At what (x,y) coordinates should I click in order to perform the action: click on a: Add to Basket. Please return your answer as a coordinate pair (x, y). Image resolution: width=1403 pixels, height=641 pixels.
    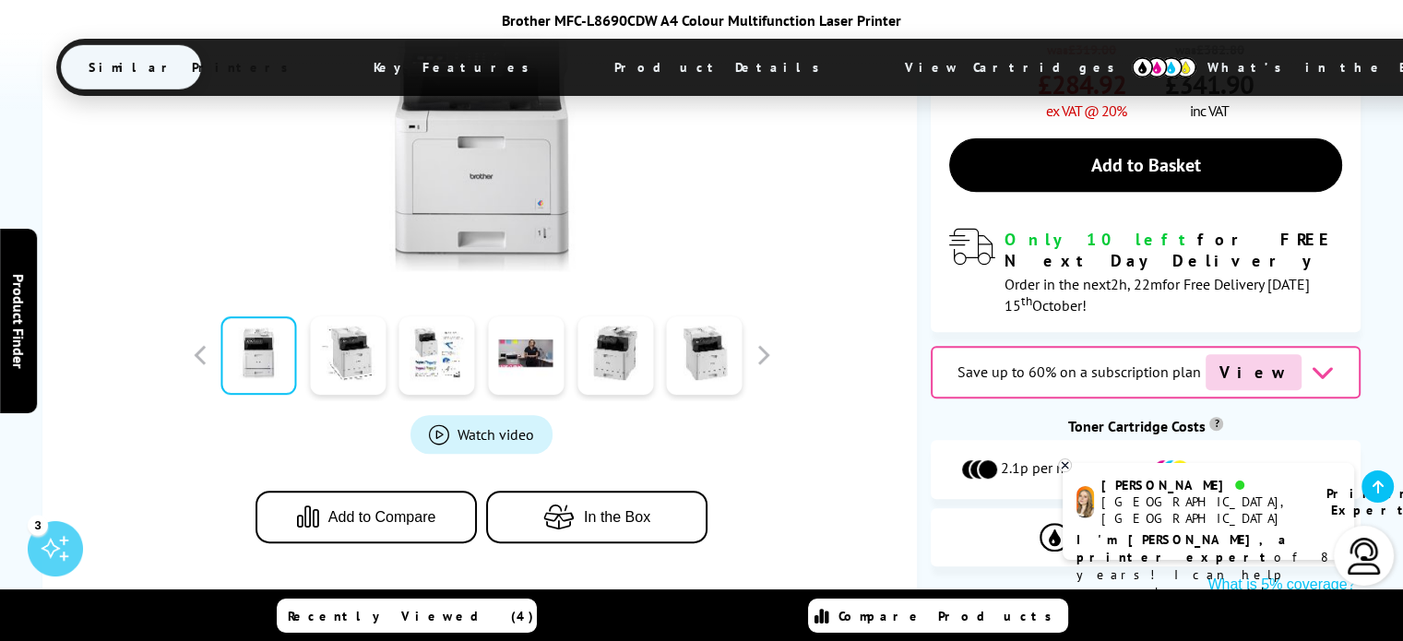
    Looking at the image, I should click on (1146, 165).